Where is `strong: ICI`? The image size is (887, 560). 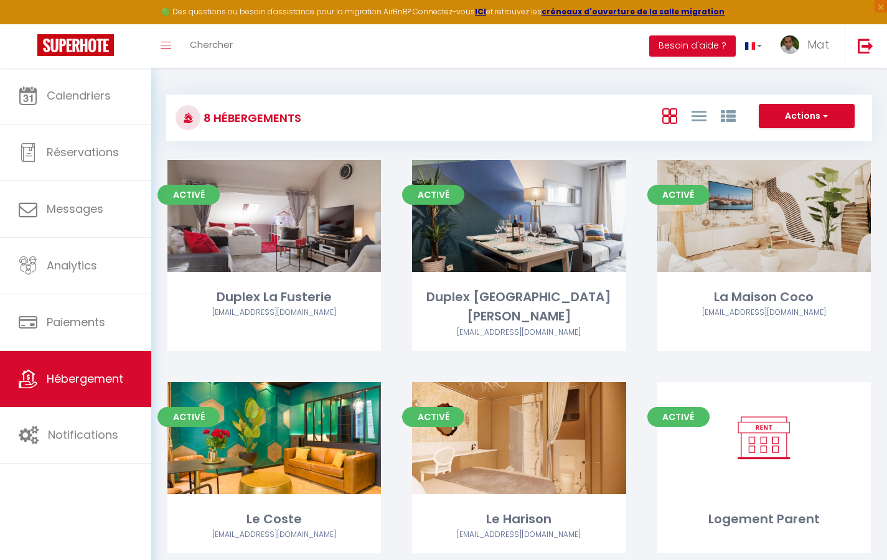
strong: ICI is located at coordinates (480, 11).